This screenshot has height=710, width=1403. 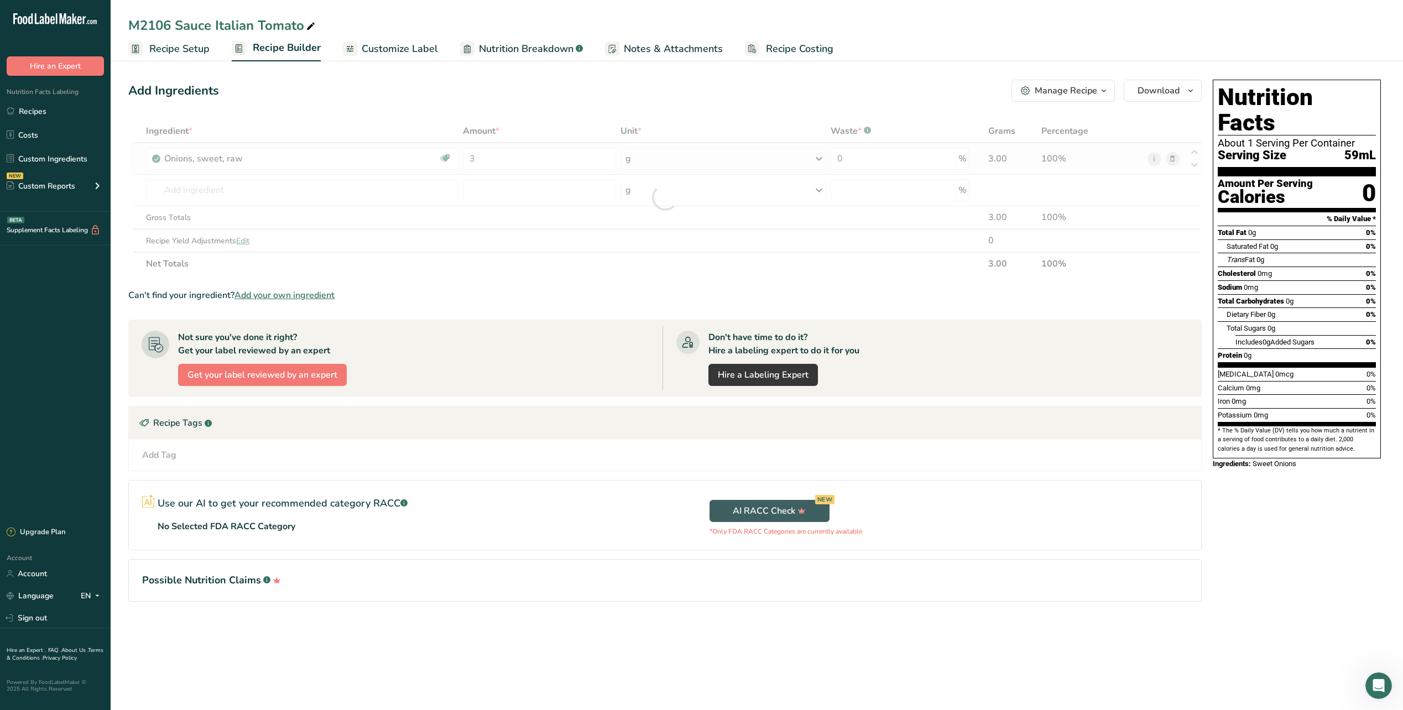 I want to click on span: Recipe Builder, so click(x=286, y=48).